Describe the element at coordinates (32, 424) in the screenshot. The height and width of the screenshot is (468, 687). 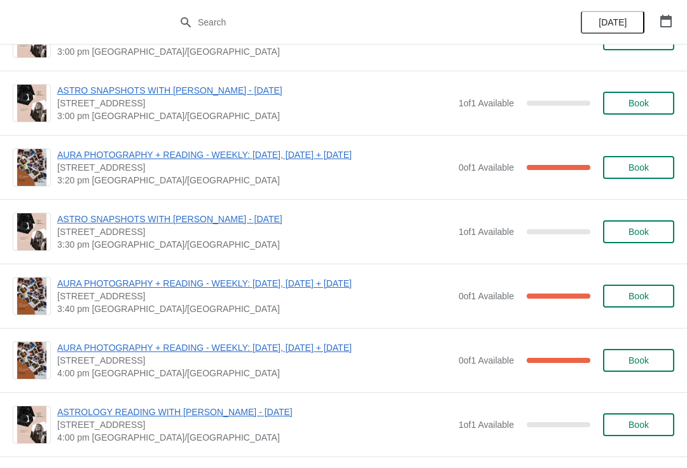
I see `img: ASTROLOGY READING WITH AMANDA - 16TH AUGUST | 74 Broadway Market, London, UK | 4:00 pm Europe/London` at that location.